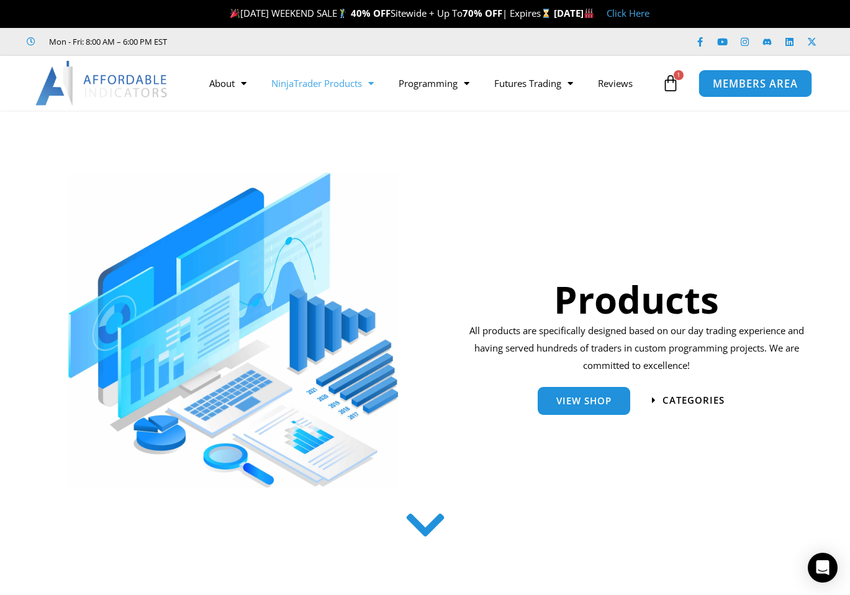 The height and width of the screenshot is (595, 850). I want to click on span: Mon - Fri: 8:00 AM – 6:00 PM EST, so click(106, 42).